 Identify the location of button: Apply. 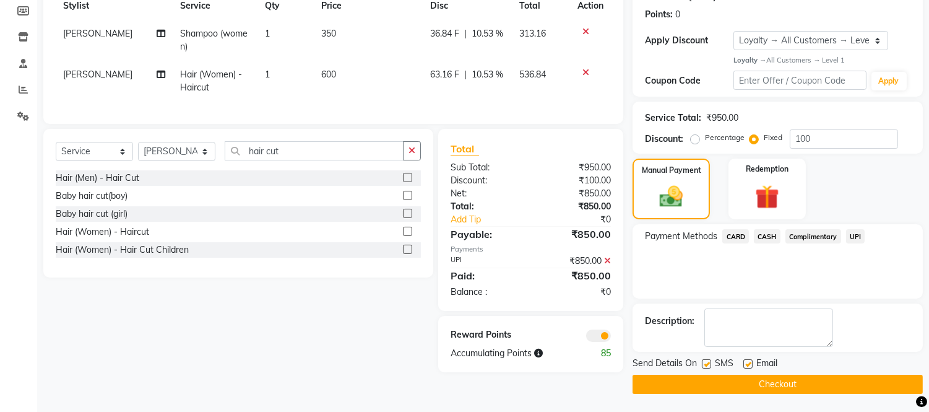
(889, 81).